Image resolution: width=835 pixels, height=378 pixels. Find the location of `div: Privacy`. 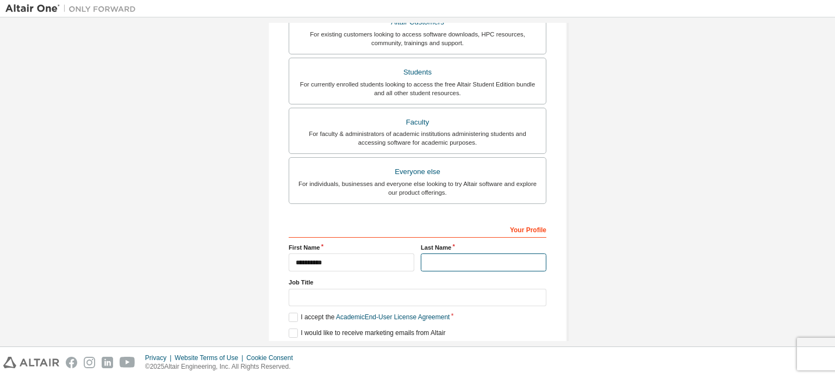

div: Privacy is located at coordinates (160, 358).